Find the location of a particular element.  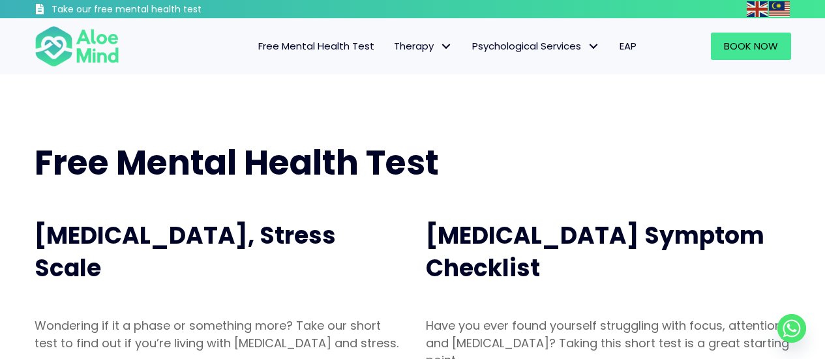

a: EAP is located at coordinates (628, 46).